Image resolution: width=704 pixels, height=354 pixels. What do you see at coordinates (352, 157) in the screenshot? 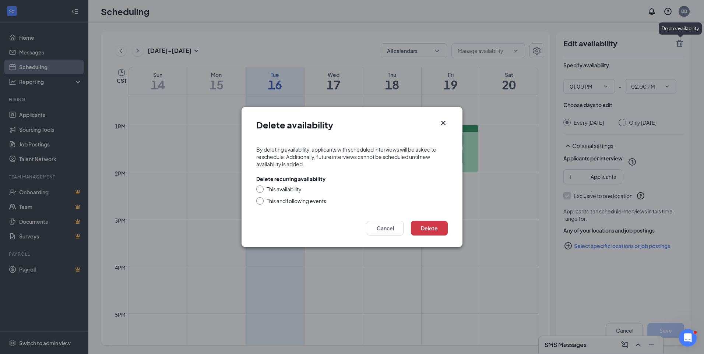
I see `div: By deleting availability, applicants with scheduled interviews will be asked to reschedule. Addit...` at bounding box center [352, 157].